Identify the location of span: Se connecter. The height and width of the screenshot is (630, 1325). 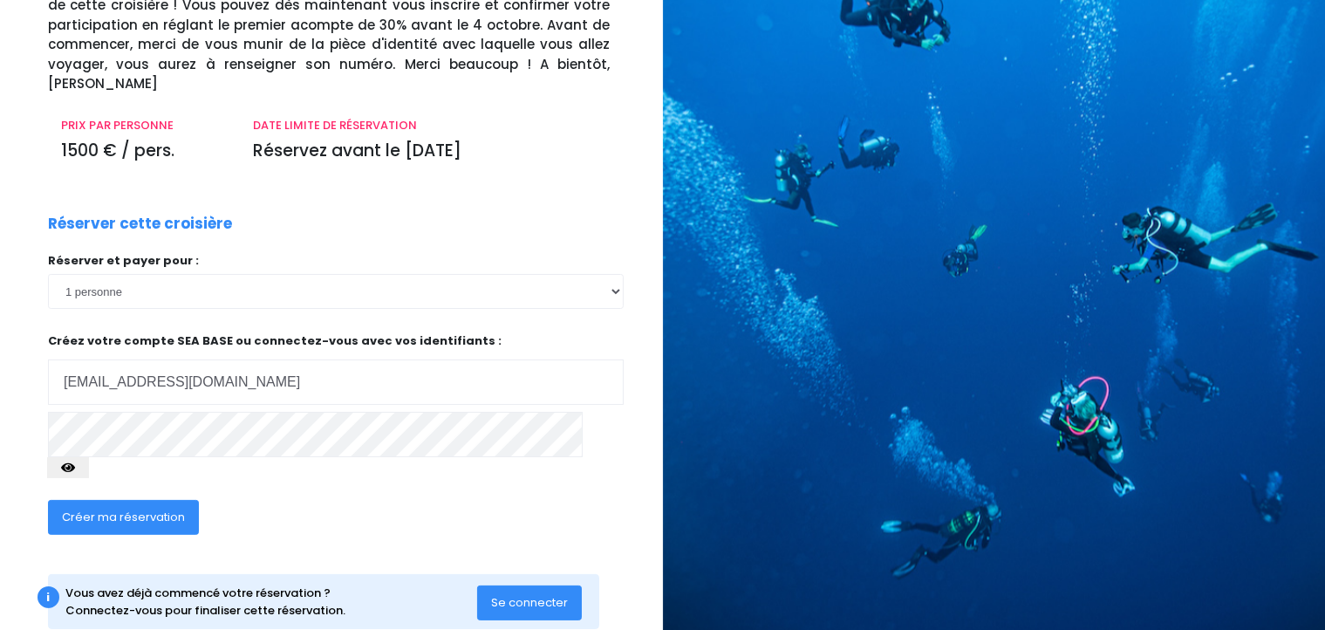
(529, 602).